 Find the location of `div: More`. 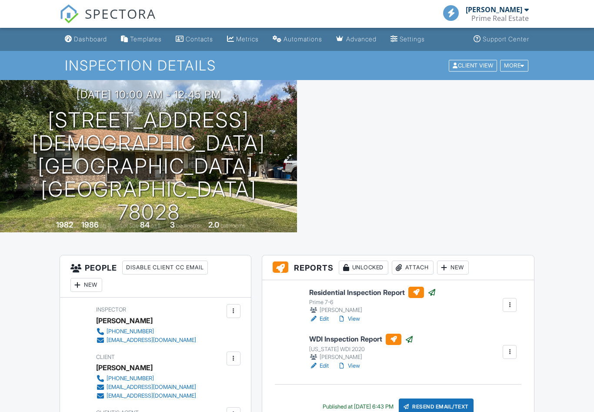

div: More is located at coordinates (514, 65).